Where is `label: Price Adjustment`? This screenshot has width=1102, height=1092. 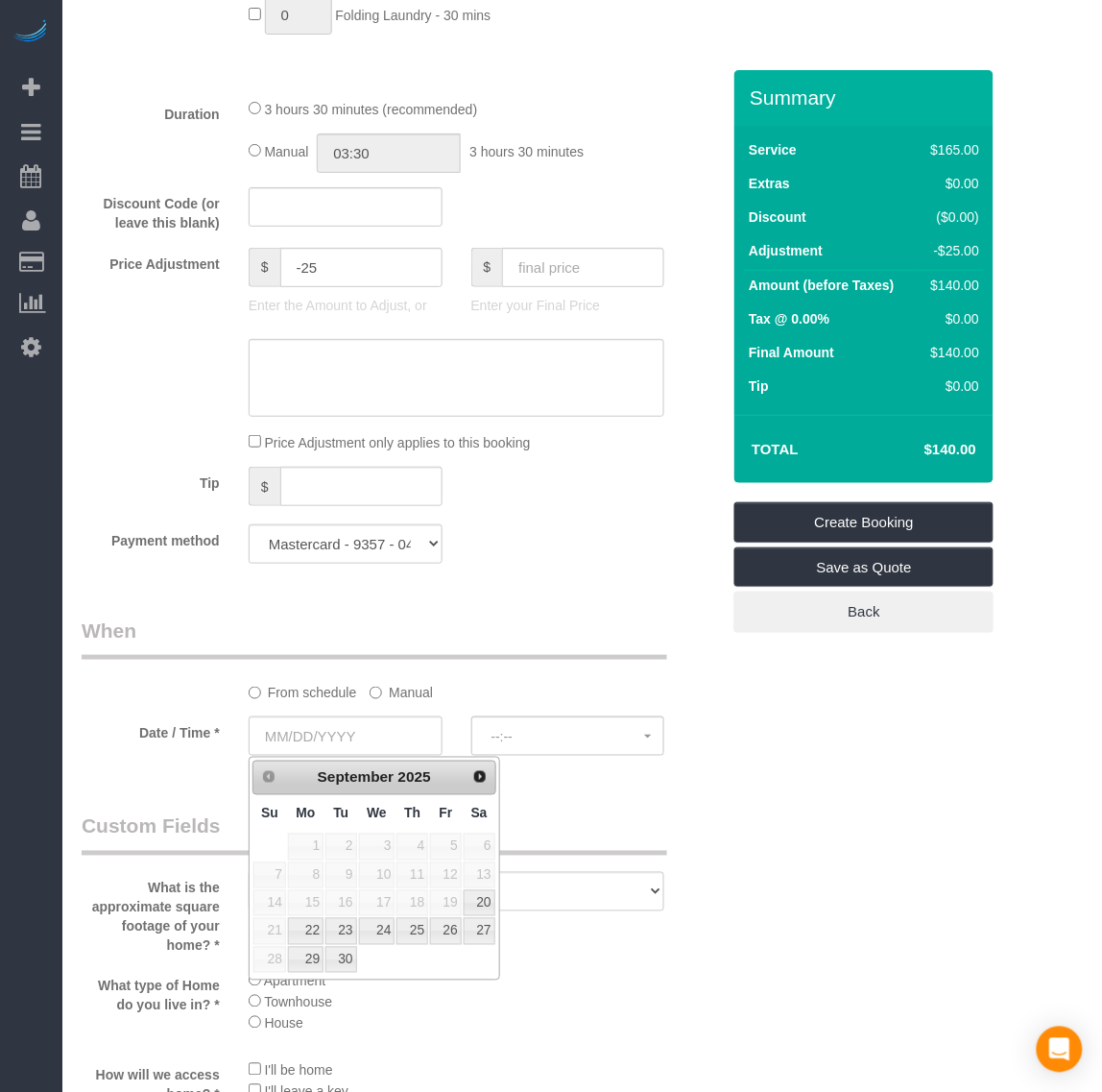
label: Price Adjustment is located at coordinates (151, 260).